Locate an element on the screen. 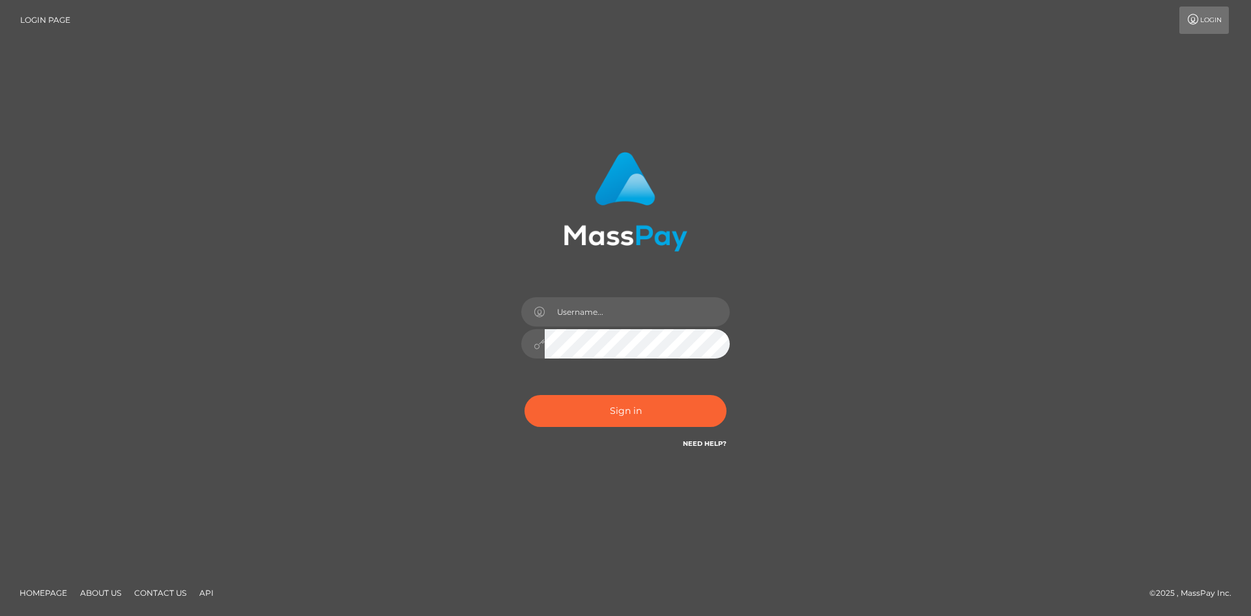  a: Need Help? is located at coordinates (704, 443).